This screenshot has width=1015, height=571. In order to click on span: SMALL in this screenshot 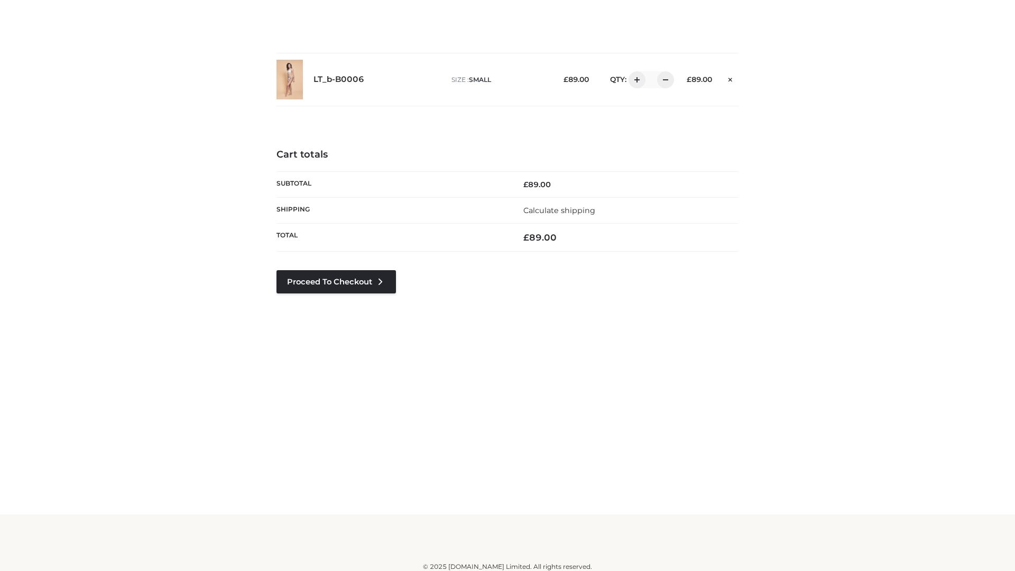, I will do `click(480, 79)`.